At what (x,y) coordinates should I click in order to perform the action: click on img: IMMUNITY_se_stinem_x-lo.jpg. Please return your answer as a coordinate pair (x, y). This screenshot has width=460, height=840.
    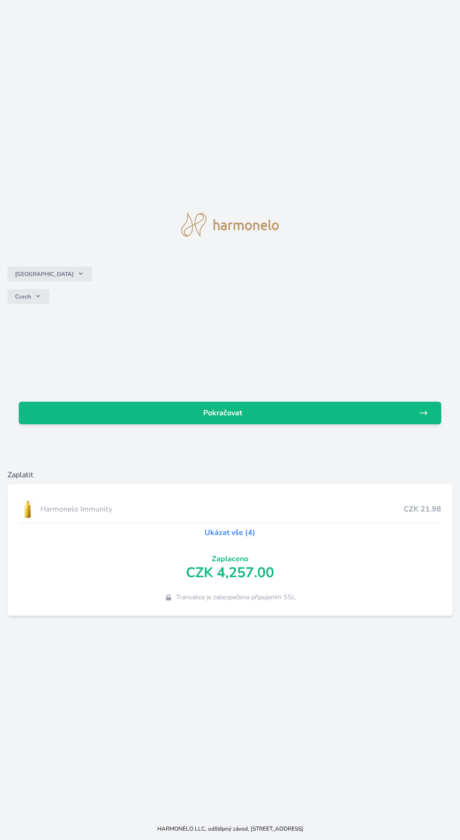
    Looking at the image, I should click on (28, 509).